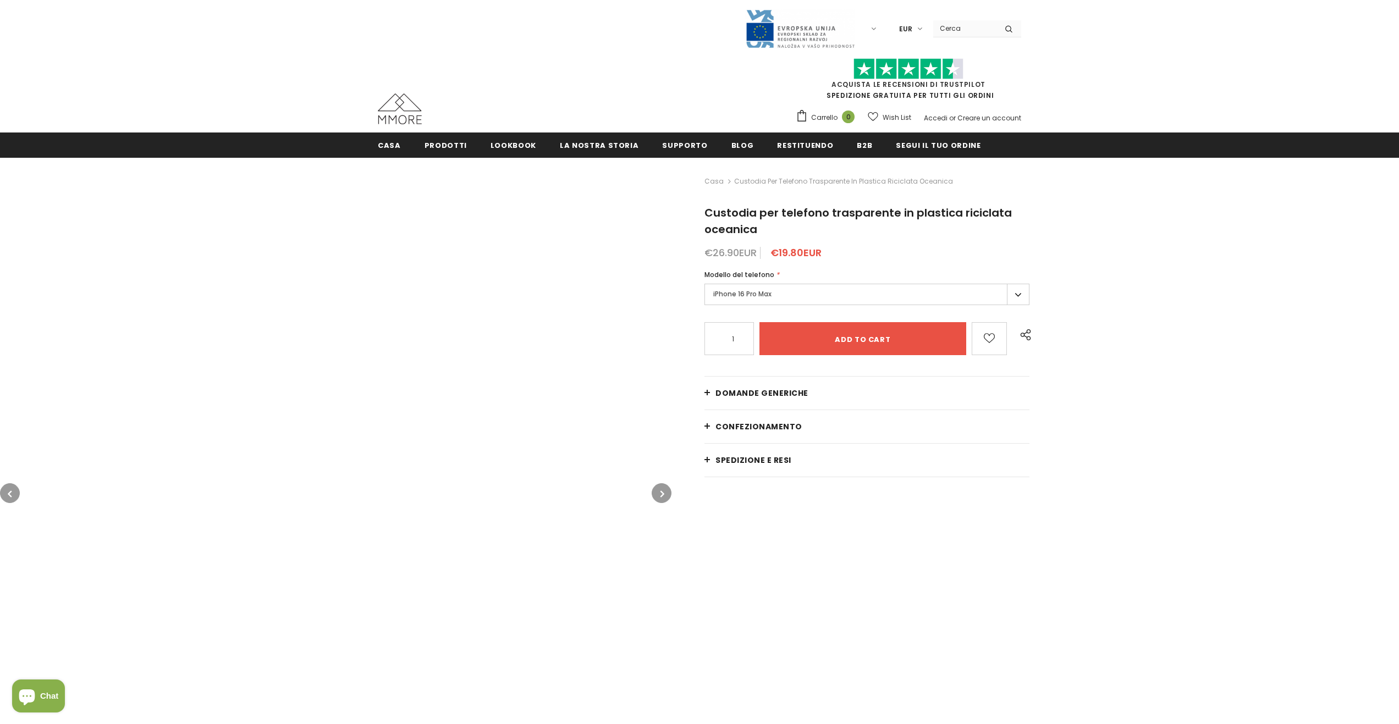  I want to click on span: €19.80EUR, so click(796, 252).